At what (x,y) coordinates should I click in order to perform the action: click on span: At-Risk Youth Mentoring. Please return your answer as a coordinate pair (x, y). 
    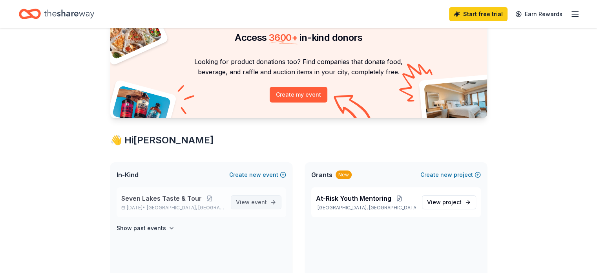
    Looking at the image, I should click on (354, 198).